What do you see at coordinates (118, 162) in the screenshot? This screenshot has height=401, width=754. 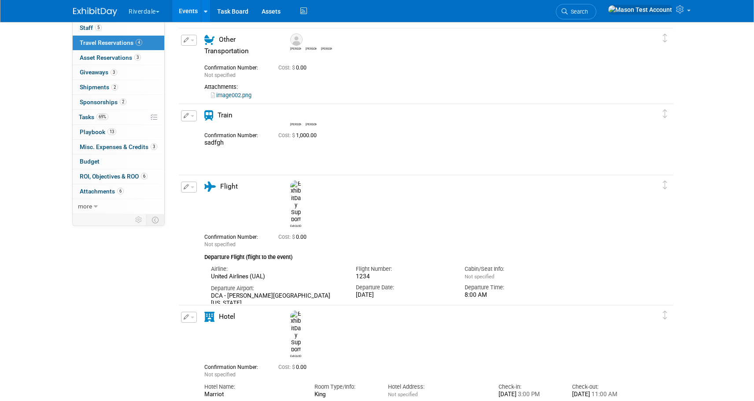 I see `a: Budget` at bounding box center [118, 162].